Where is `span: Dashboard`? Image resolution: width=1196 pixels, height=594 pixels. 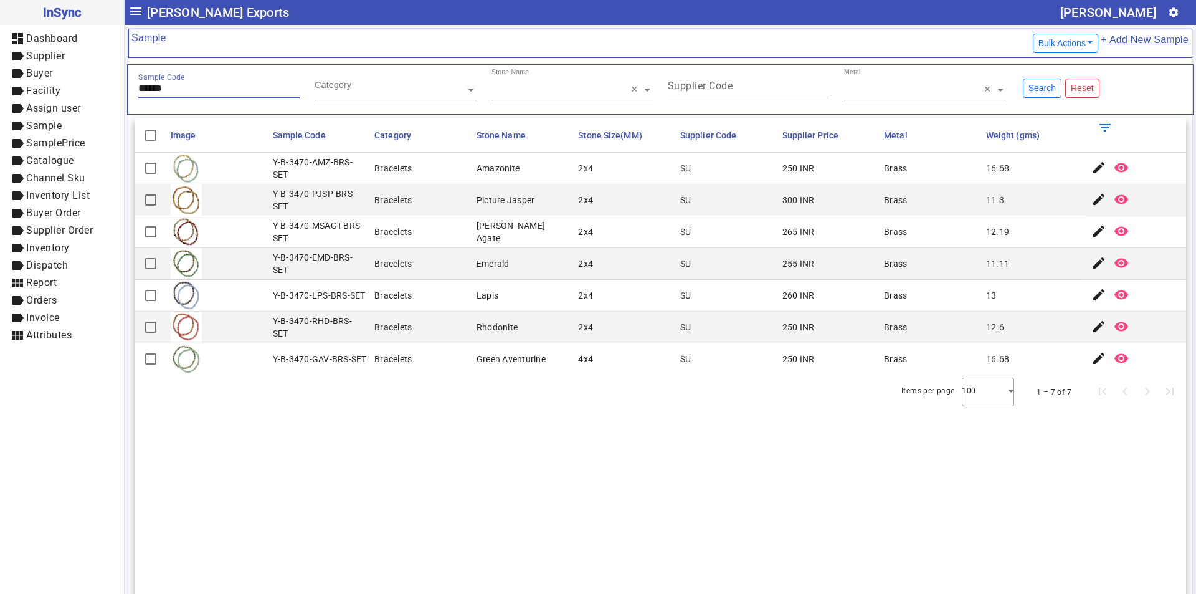 span: Dashboard is located at coordinates (52, 38).